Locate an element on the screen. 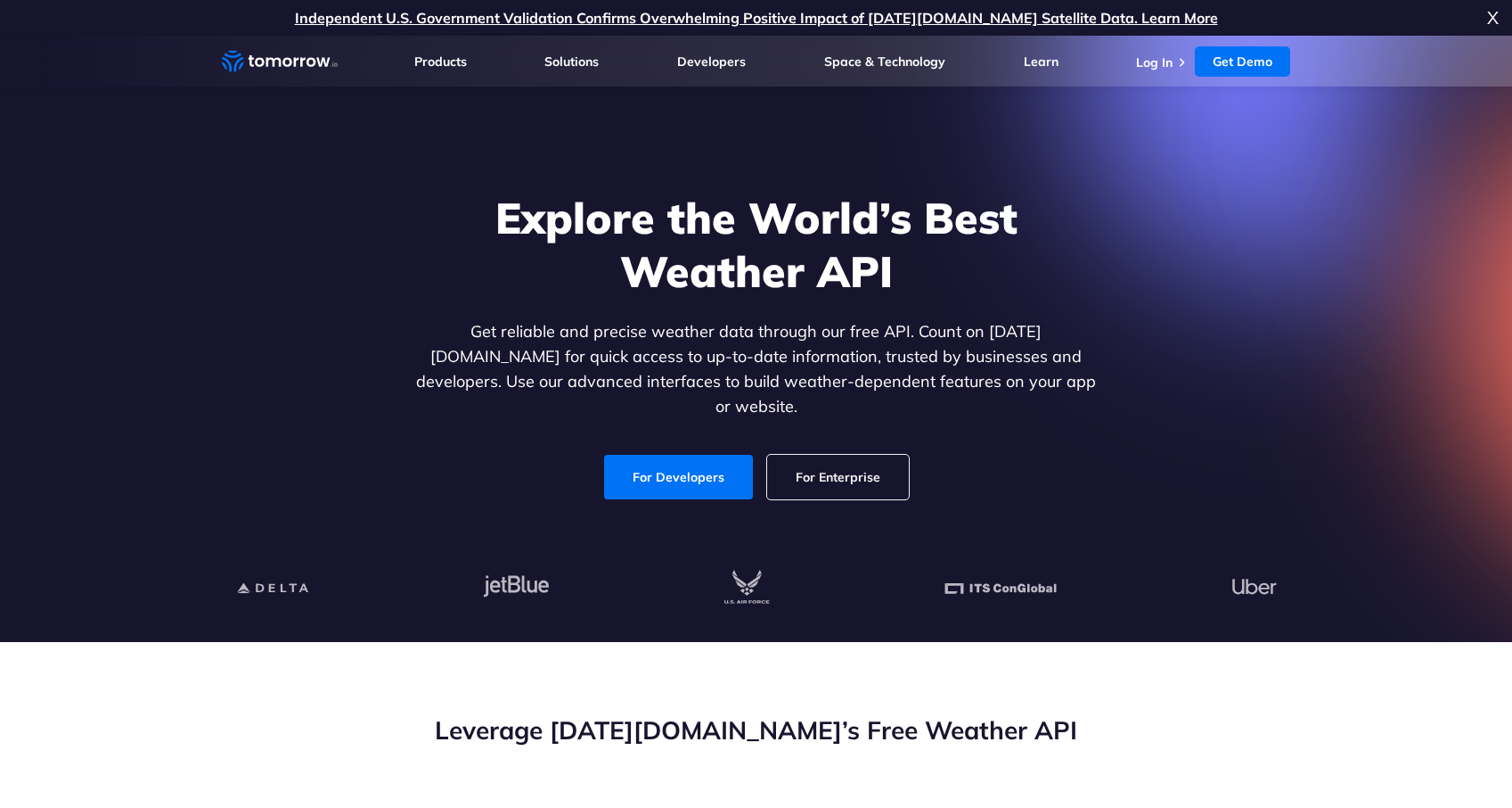 The image size is (1512, 808). a: For Enterprise is located at coordinates (837, 477).